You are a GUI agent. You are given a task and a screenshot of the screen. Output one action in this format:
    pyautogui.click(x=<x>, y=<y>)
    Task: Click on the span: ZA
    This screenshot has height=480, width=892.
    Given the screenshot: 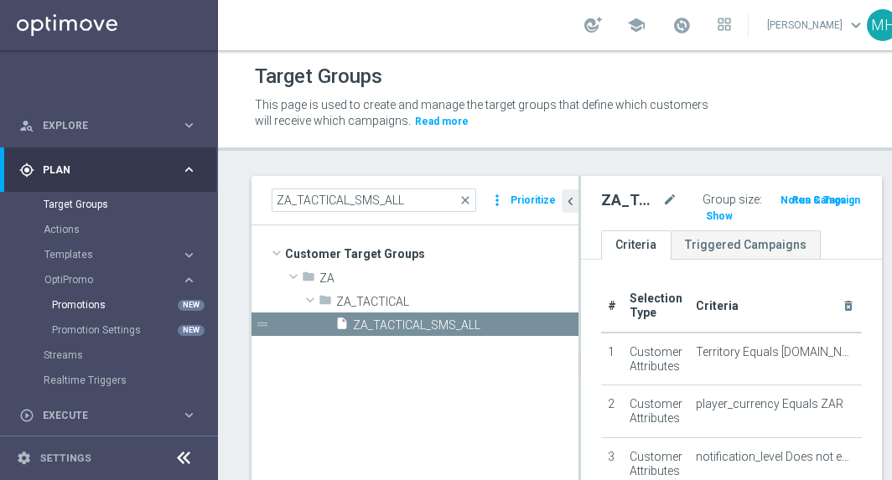 What is the action you would take?
    pyautogui.click(x=448, y=278)
    